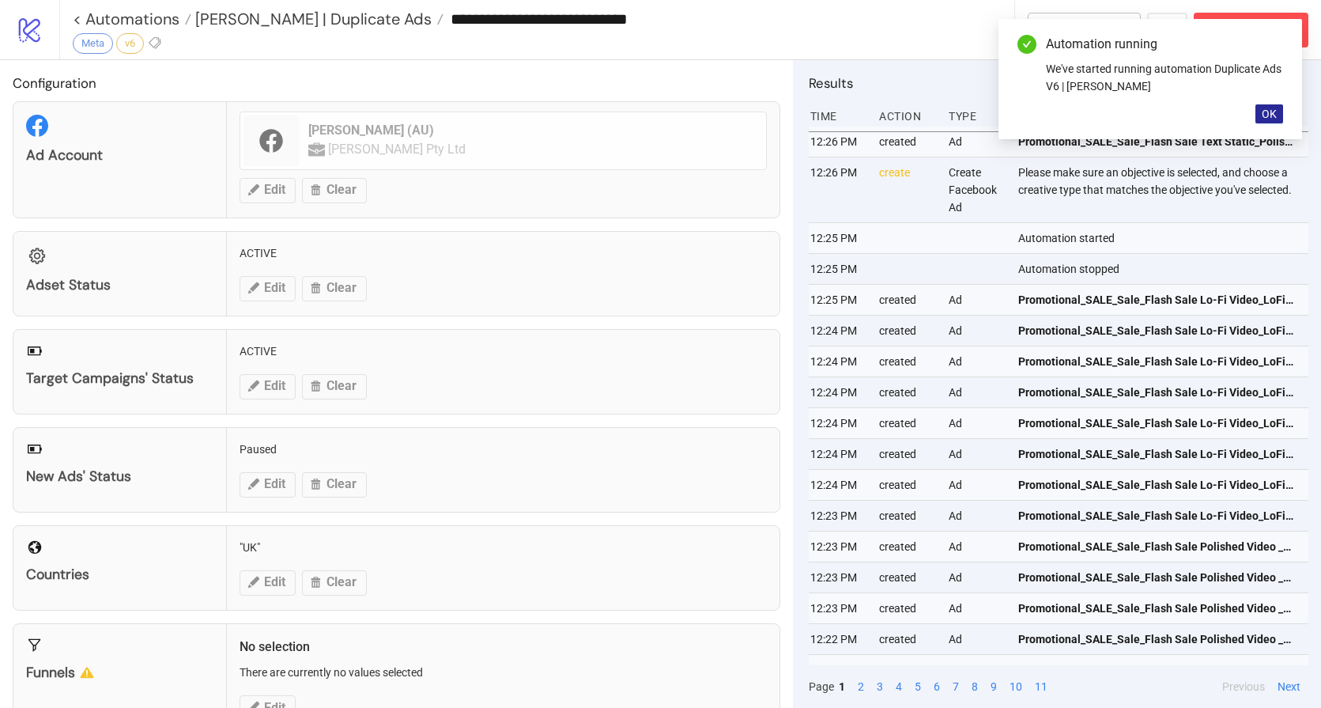  What do you see at coordinates (861, 686) in the screenshot?
I see `button: 2` at bounding box center [861, 686].